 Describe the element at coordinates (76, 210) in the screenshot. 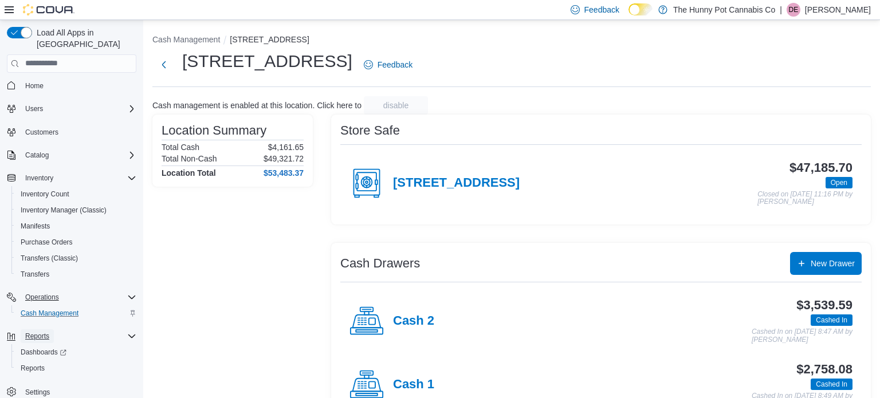

I see `button: Inventory Manager (Classic)` at that location.